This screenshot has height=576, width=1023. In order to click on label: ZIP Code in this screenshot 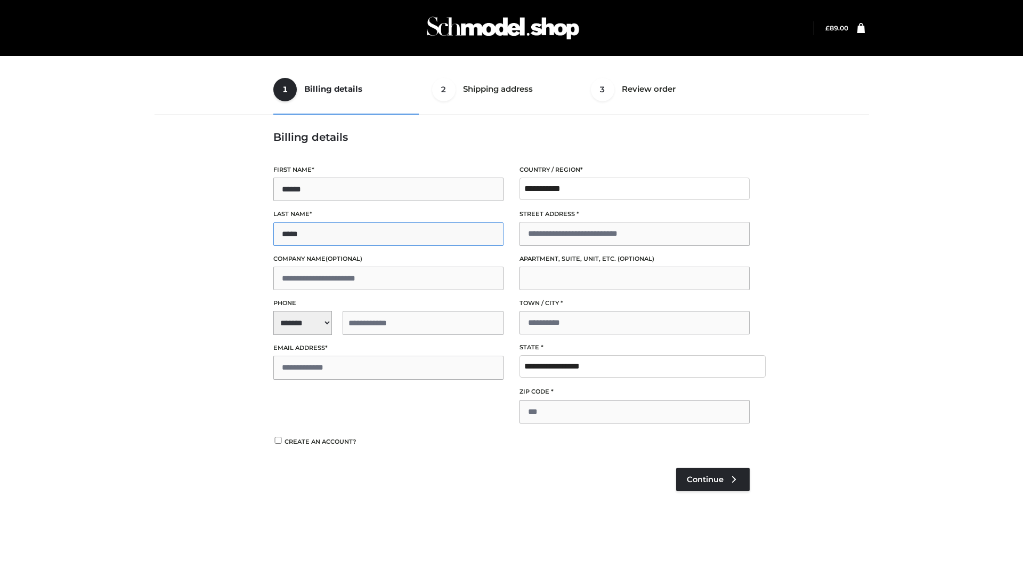, I will do `click(635, 391)`.